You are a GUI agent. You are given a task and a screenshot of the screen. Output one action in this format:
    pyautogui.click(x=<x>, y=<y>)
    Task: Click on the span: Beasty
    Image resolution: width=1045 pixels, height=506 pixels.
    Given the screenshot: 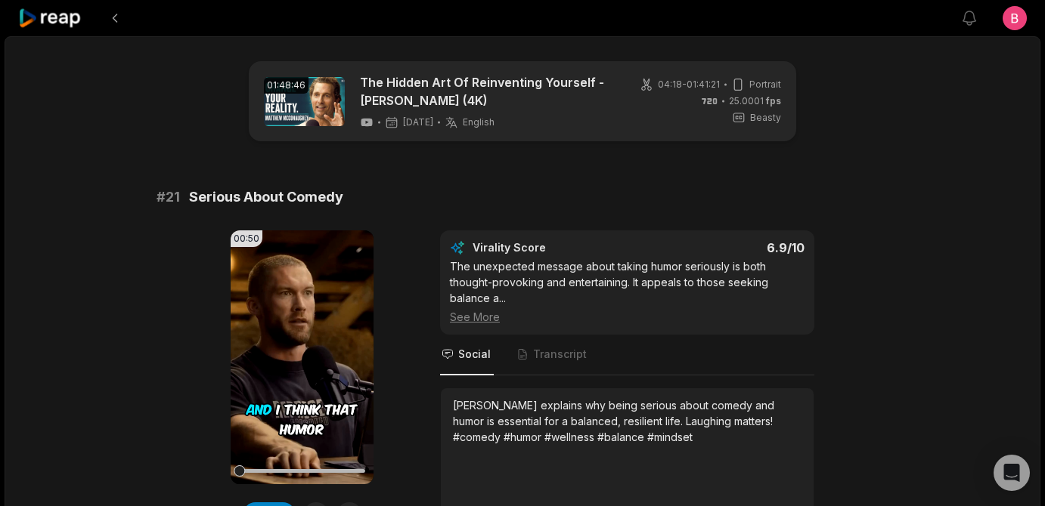 What is the action you would take?
    pyautogui.click(x=765, y=118)
    